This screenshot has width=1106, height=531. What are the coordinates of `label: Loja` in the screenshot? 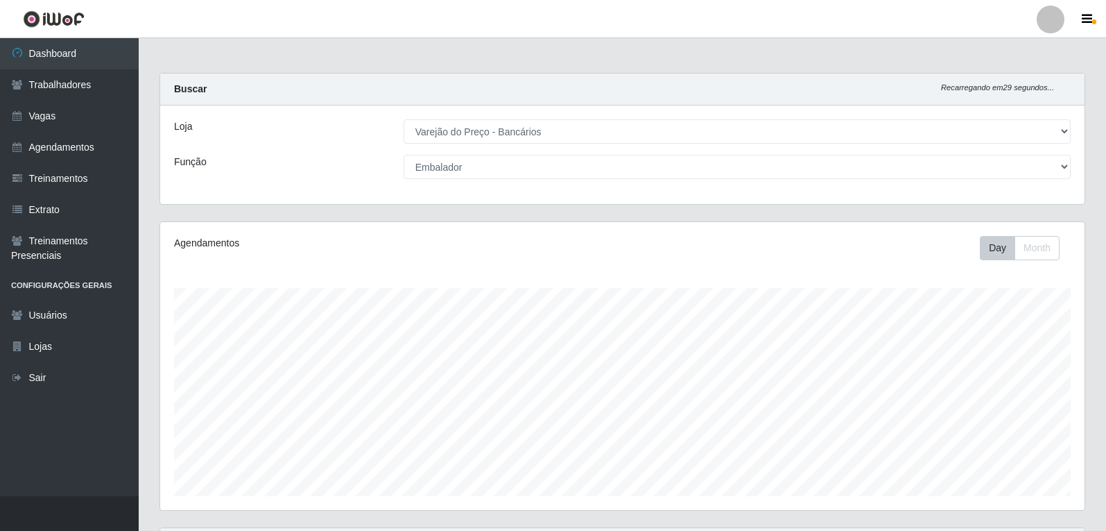 It's located at (183, 126).